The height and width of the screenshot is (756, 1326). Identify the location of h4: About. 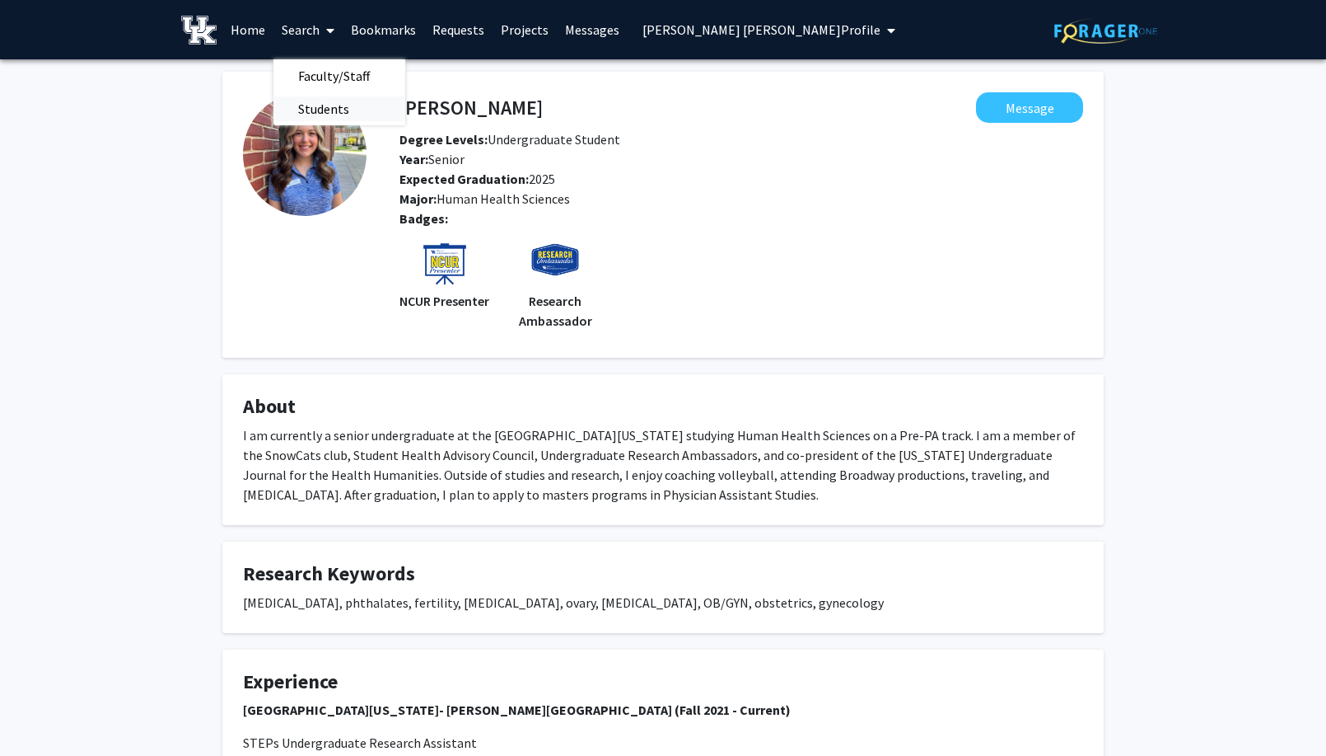
(663, 406).